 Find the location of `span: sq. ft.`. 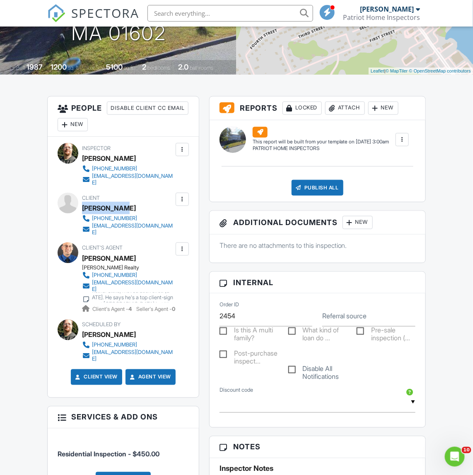

span: sq. ft. is located at coordinates (74, 68).